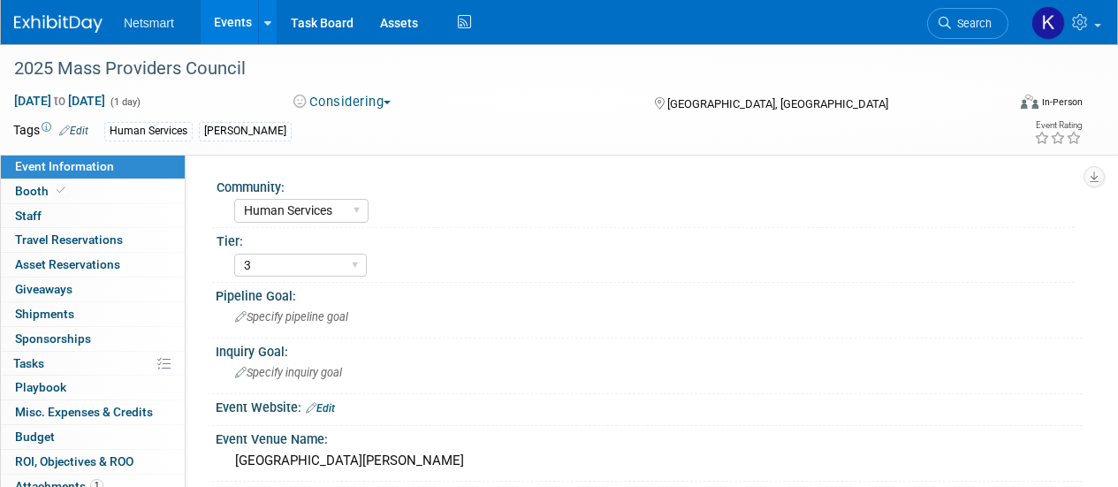 This screenshot has width=1118, height=487. What do you see at coordinates (1058, 126) in the screenshot?
I see `div: Event Rating` at bounding box center [1058, 126].